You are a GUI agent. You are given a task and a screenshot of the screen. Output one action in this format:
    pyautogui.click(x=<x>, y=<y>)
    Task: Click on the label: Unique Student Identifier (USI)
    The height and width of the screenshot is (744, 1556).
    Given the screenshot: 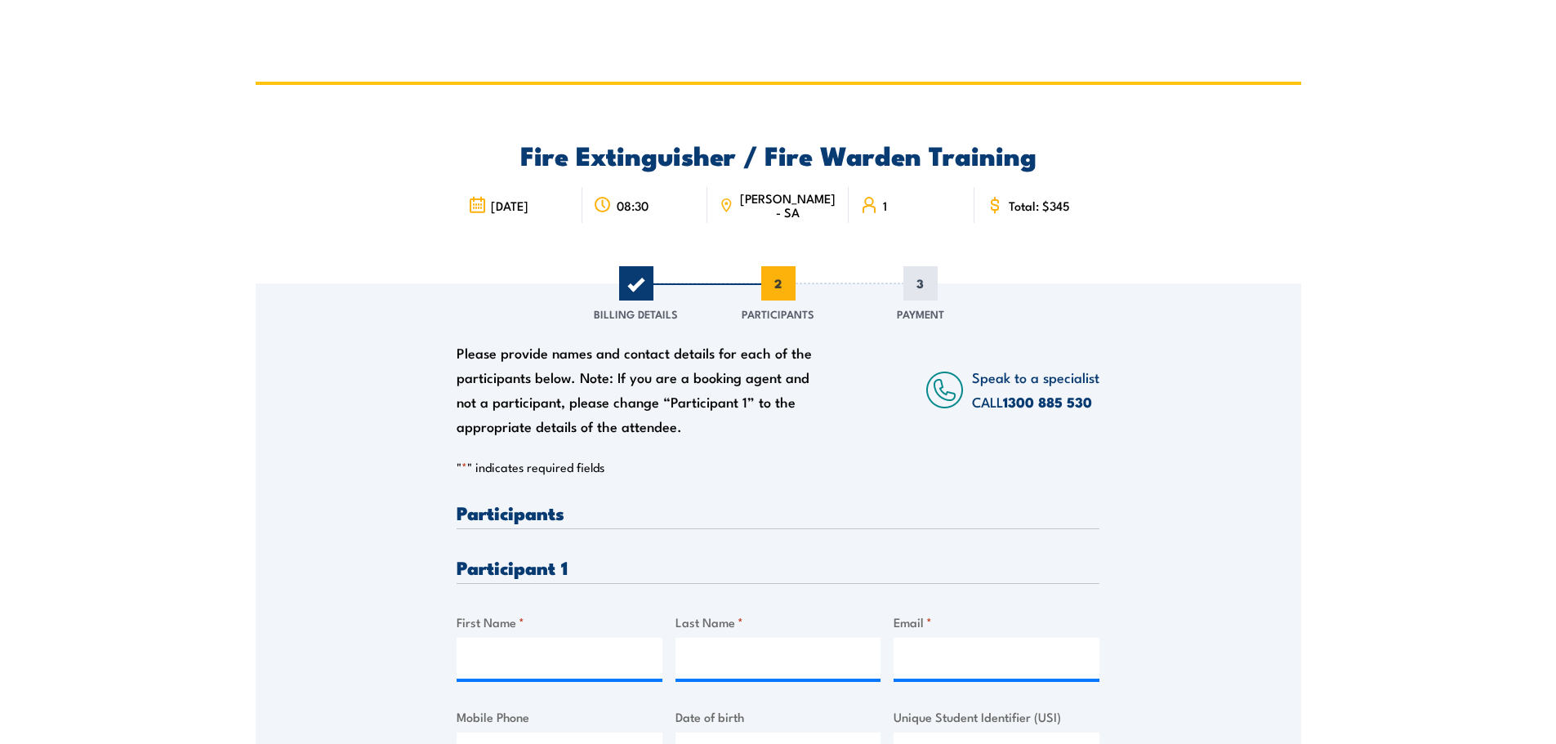 What is the action you would take?
    pyautogui.click(x=996, y=716)
    